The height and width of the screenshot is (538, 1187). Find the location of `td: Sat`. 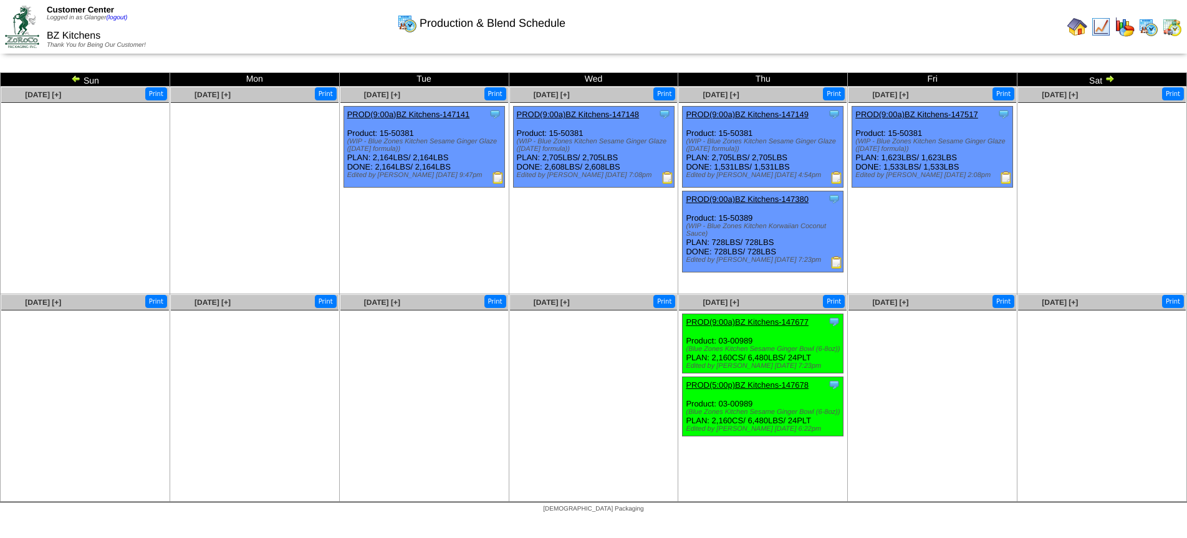

td: Sat is located at coordinates (1102, 80).